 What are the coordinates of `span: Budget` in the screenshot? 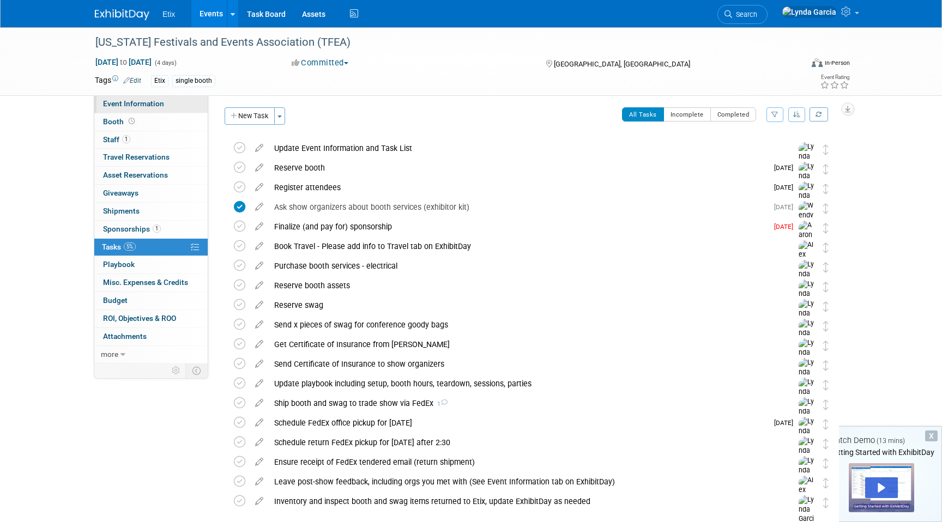 It's located at (115, 300).